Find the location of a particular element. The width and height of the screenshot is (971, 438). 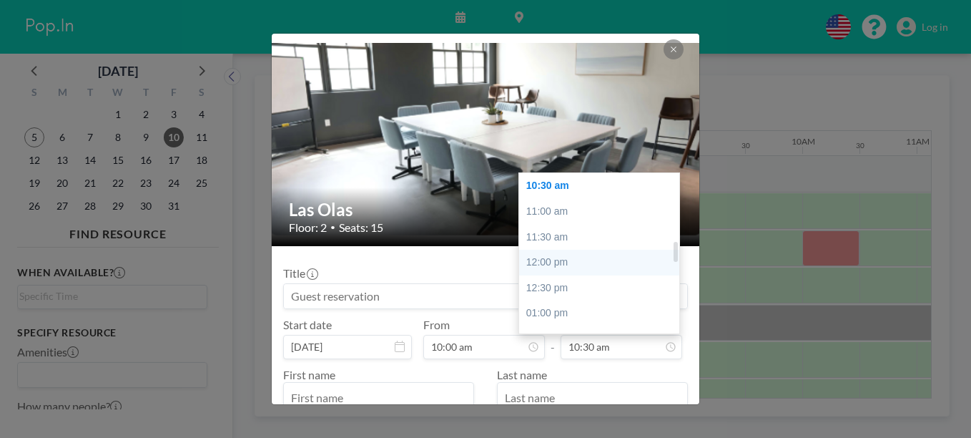

input: First name is located at coordinates (378, 398).